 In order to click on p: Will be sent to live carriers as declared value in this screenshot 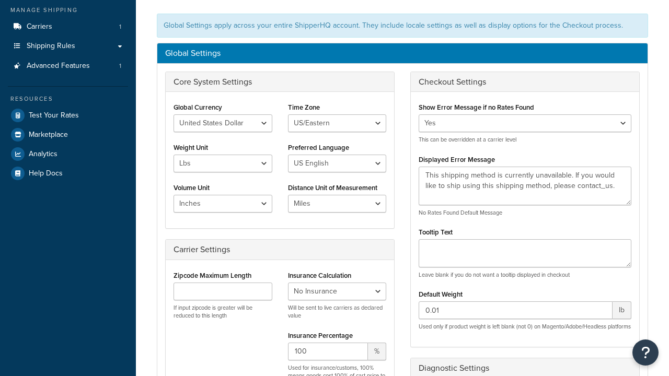, I will do `click(337, 312)`.